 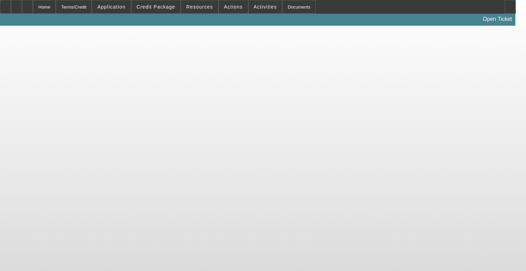 I want to click on button: Application, so click(x=111, y=7).